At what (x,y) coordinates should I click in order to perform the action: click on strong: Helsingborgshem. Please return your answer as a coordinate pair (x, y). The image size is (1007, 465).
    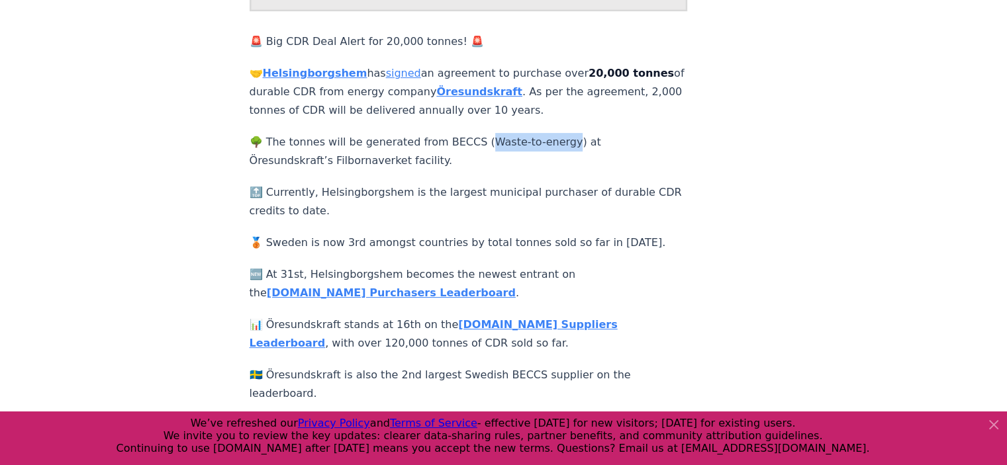
    Looking at the image, I should click on (315, 73).